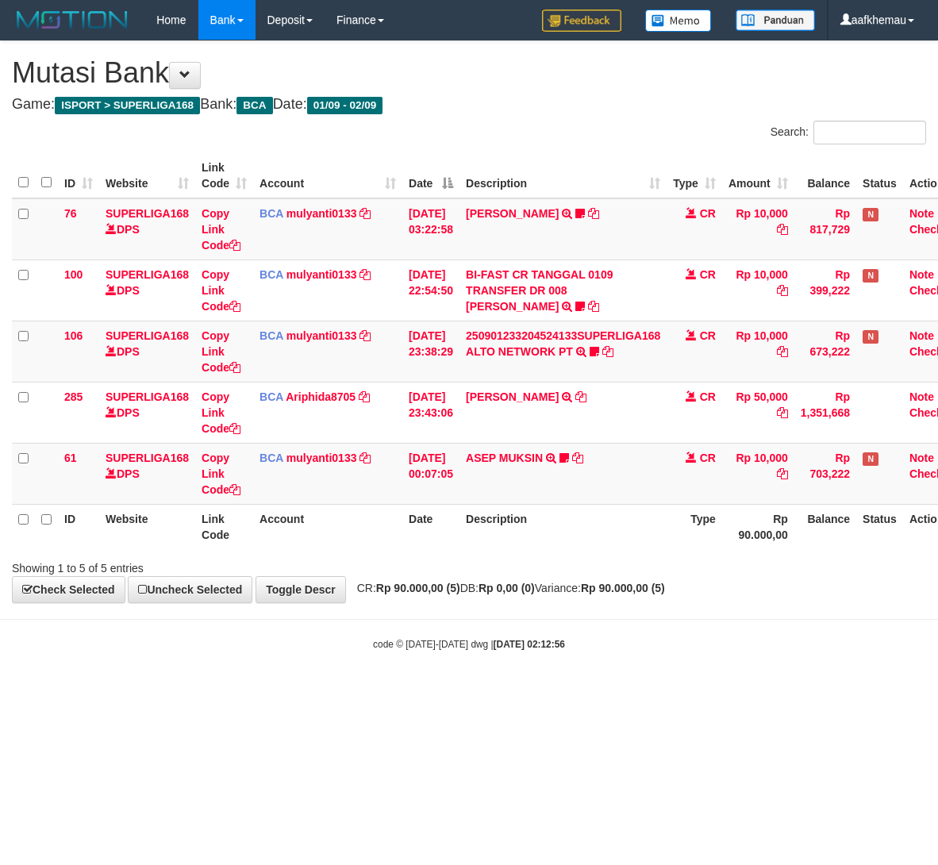  Describe the element at coordinates (147, 526) in the screenshot. I see `th: Website` at that location.